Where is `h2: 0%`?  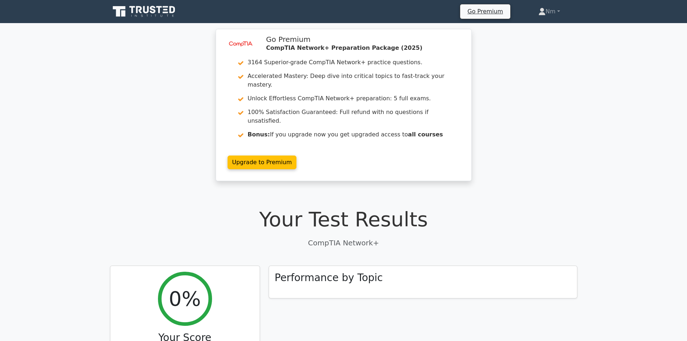 h2: 0% is located at coordinates (185, 298).